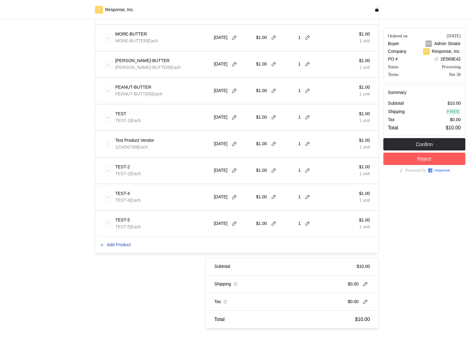  What do you see at coordinates (122, 221) in the screenshot?
I see `p: TEST-5` at bounding box center [122, 221].